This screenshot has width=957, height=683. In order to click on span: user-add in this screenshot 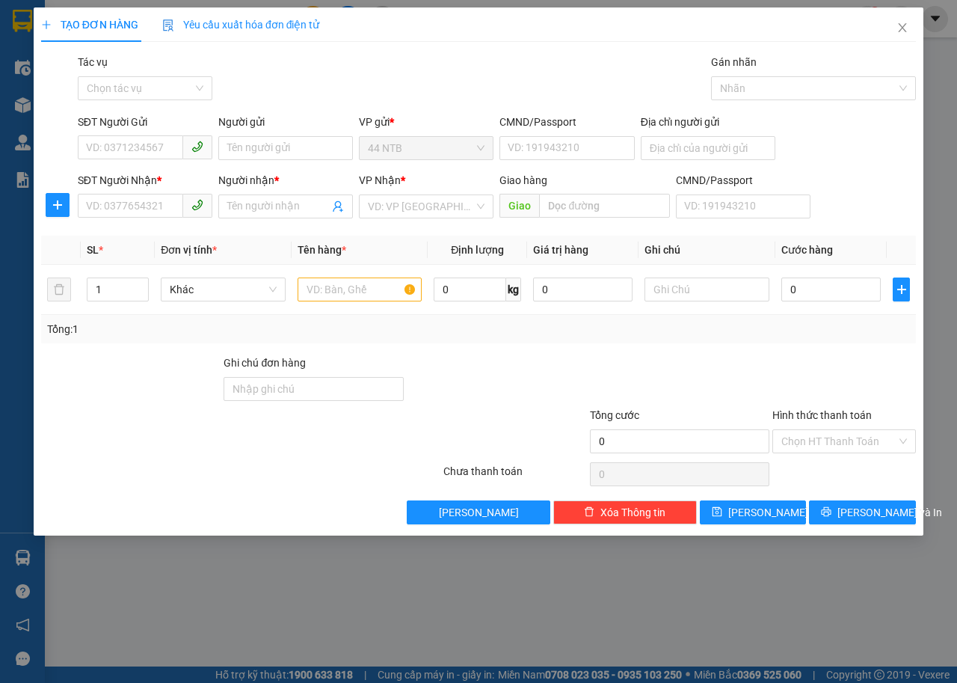, I will do `click(338, 206)`.